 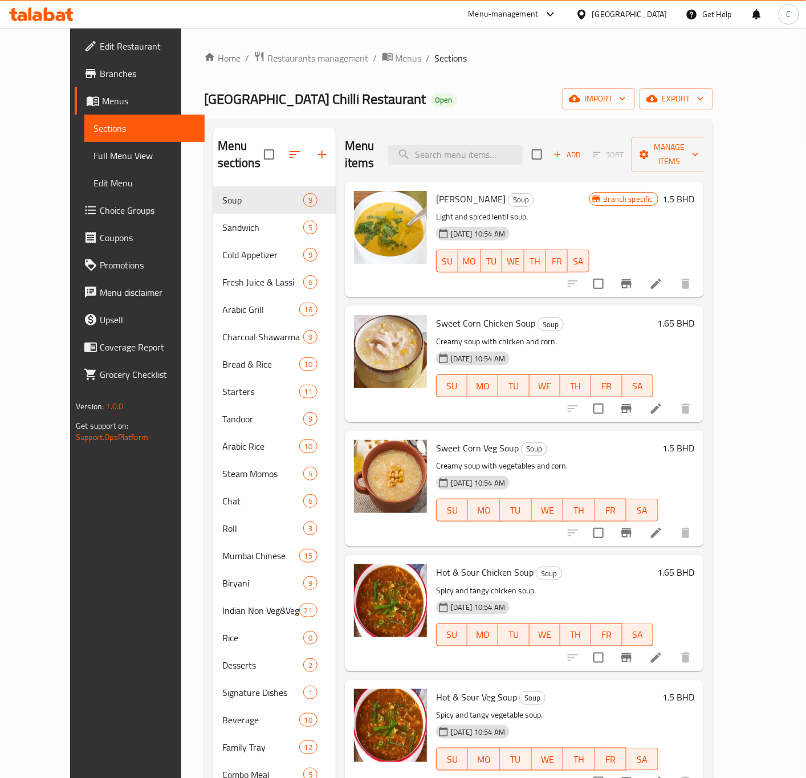 I want to click on span: Hot & Sour Chicken Soup, so click(x=484, y=572).